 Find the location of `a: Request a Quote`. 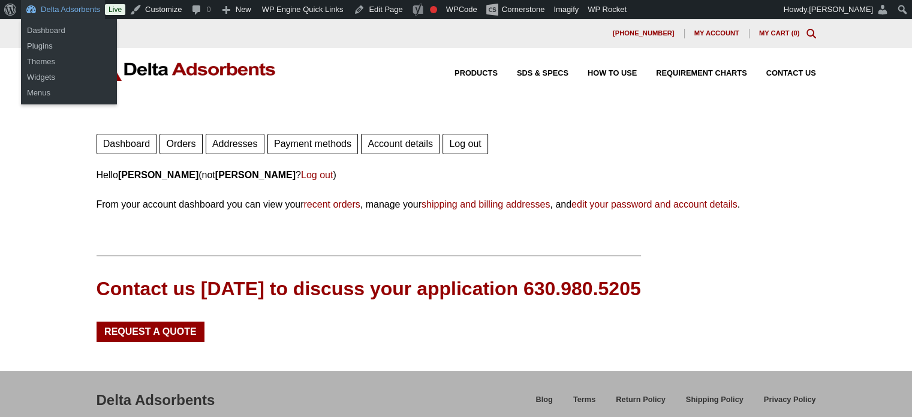

a: Request a Quote is located at coordinates (150, 332).